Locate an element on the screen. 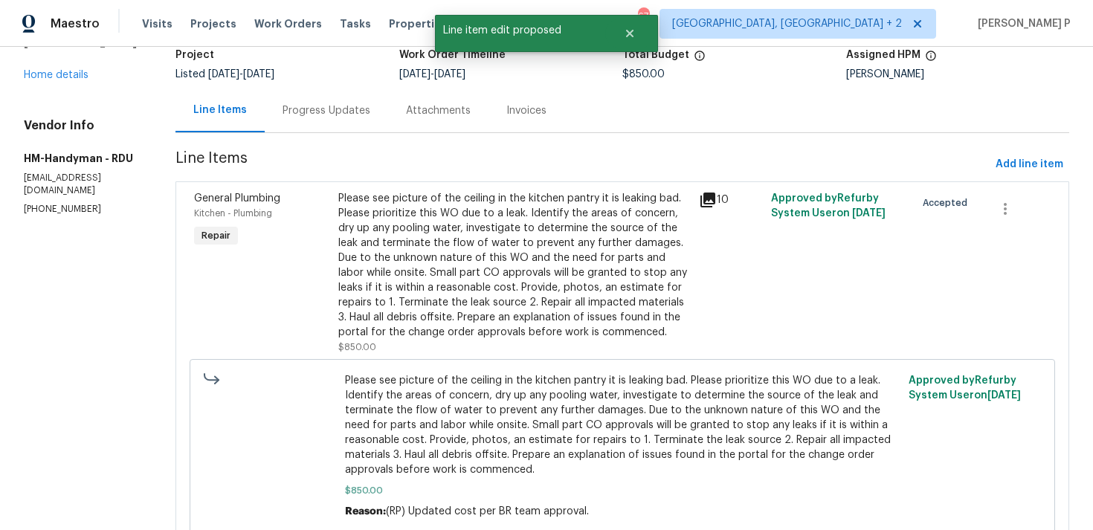  h4: Vendor Info is located at coordinates (82, 126).